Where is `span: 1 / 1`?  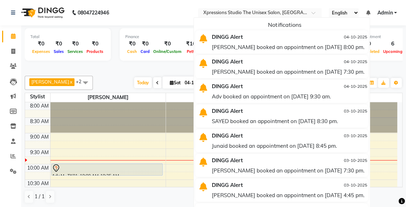
span: 1 / 1 is located at coordinates (40, 197).